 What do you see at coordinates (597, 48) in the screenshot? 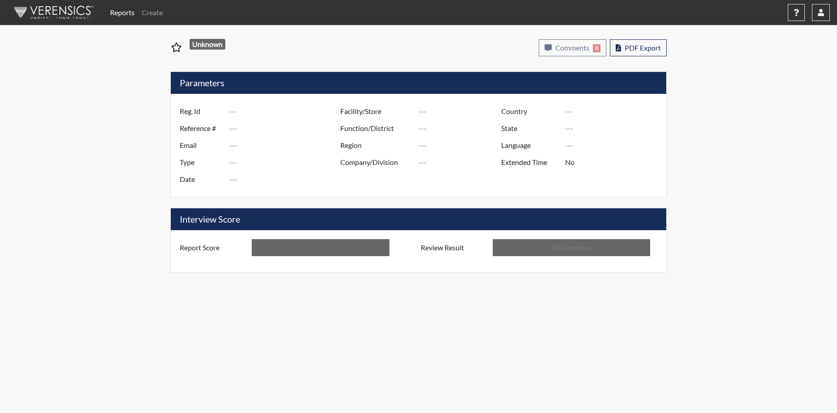
I see `span: 0` at bounding box center [597, 48].